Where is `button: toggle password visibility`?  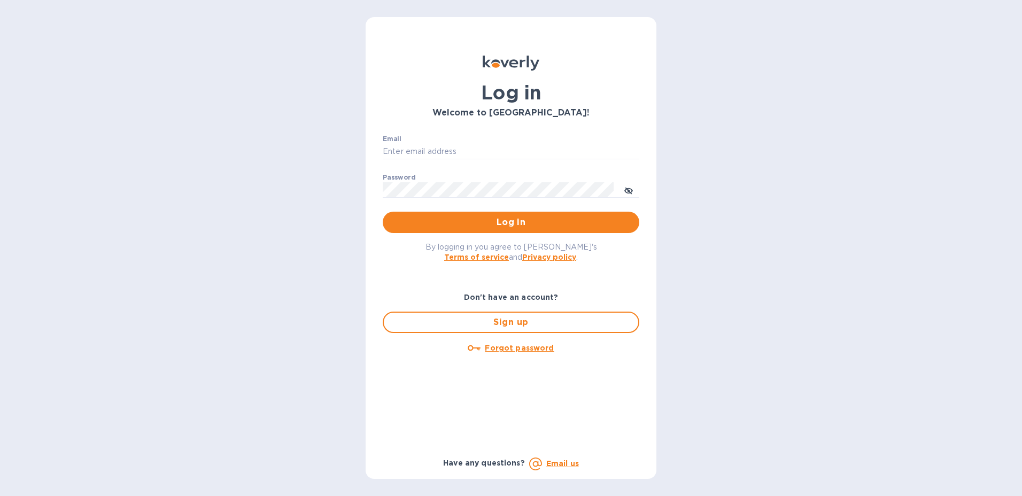
button: toggle password visibility is located at coordinates (629, 190).